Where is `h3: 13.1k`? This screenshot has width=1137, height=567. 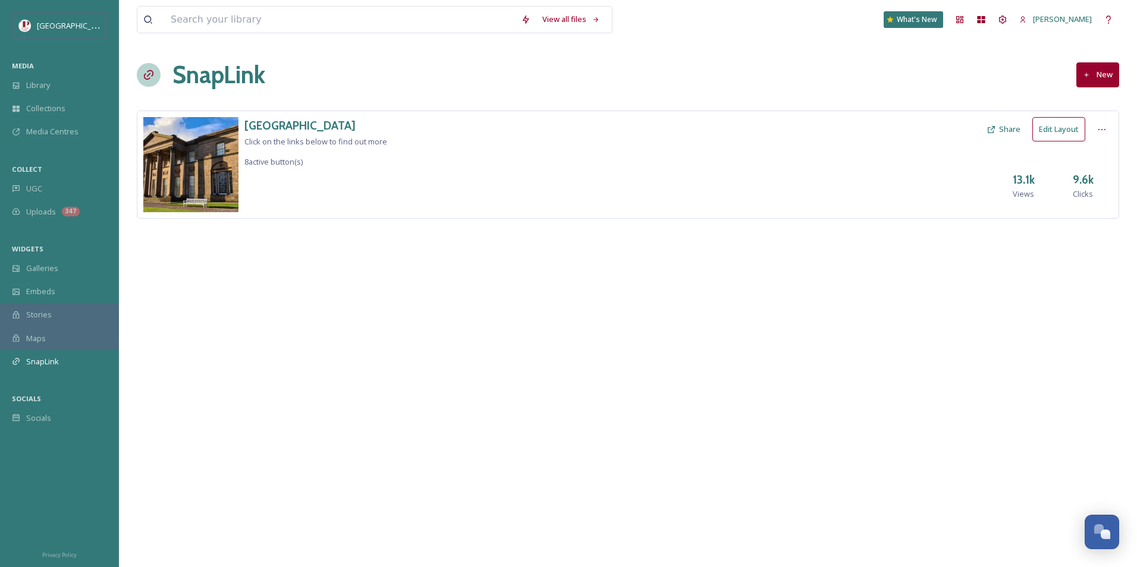 h3: 13.1k is located at coordinates (1024, 180).